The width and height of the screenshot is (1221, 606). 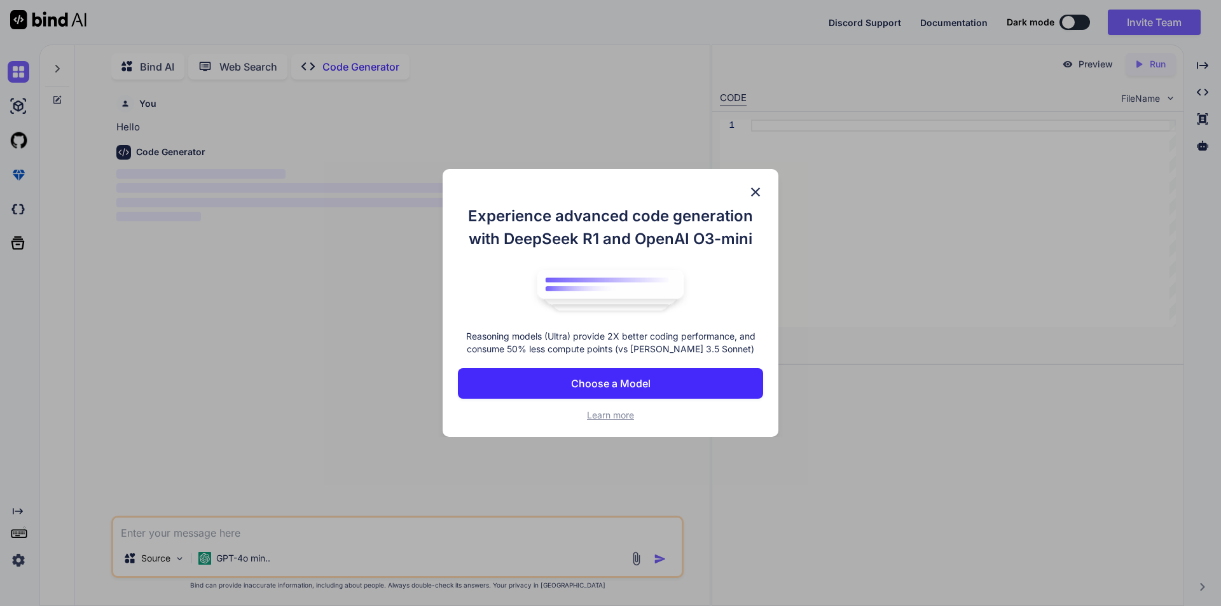 What do you see at coordinates (610, 383) in the screenshot?
I see `p: Choose a Model` at bounding box center [610, 383].